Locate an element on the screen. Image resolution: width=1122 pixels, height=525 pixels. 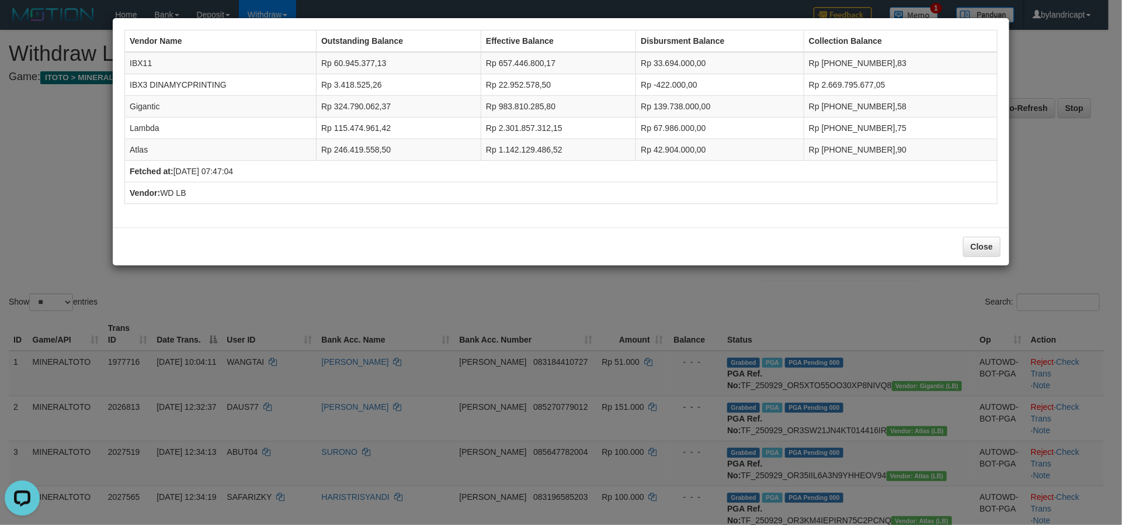
th: Outstanding Balance is located at coordinates (399, 41).